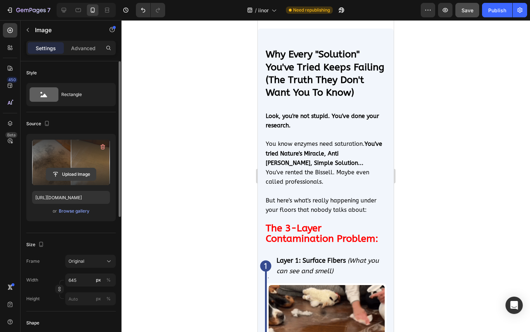 This screenshot has width=530, height=332. Describe the element at coordinates (150, 10) in the screenshot. I see `div: Undo/Redo` at that location.